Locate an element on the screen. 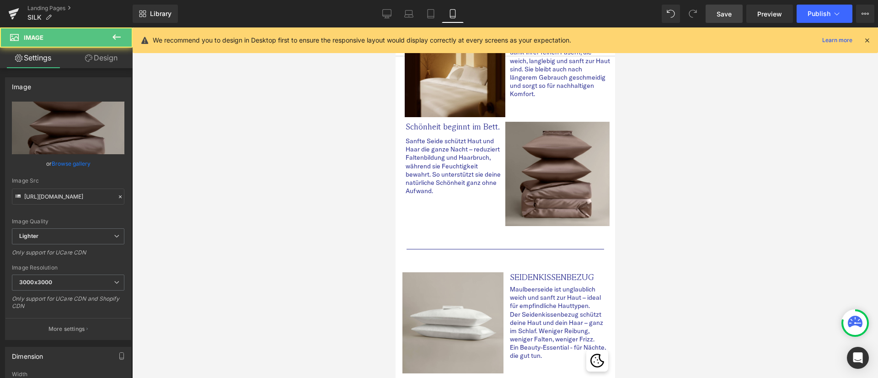 Image resolution: width=878 pixels, height=378 pixels. button: Cookie-Richtlinie is located at coordinates (202, 333).